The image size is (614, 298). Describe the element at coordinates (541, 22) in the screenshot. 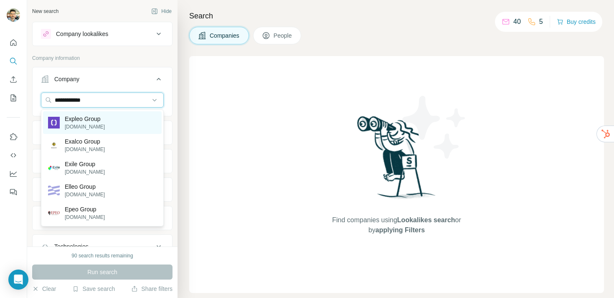

I see `p: 5` at that location.